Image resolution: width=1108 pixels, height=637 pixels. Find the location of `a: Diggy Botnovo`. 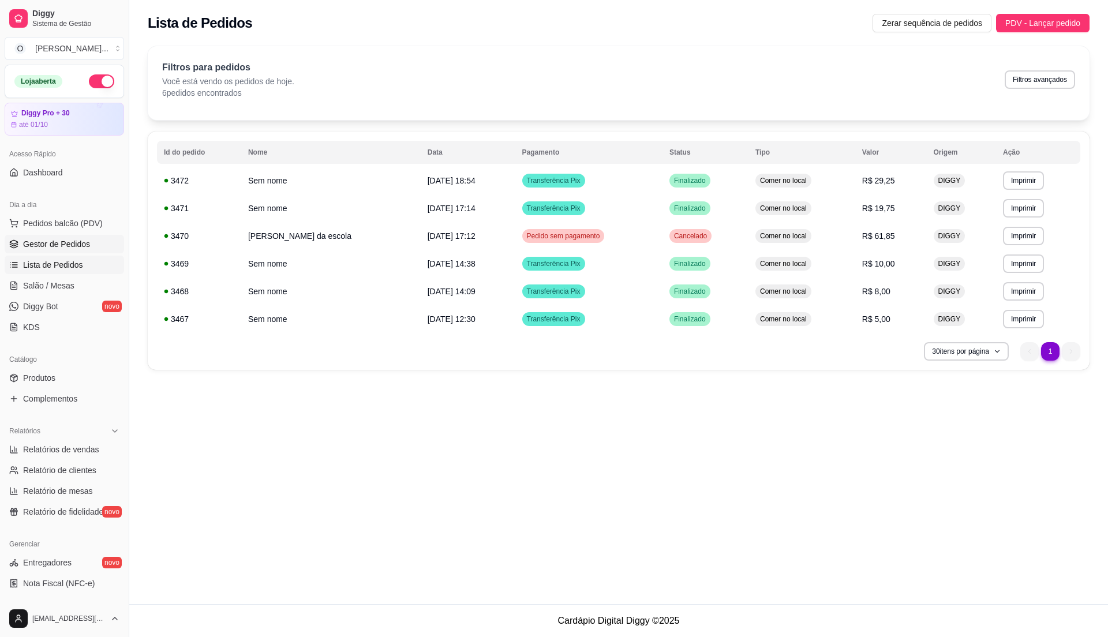

a: Diggy Botnovo is located at coordinates (64, 307).